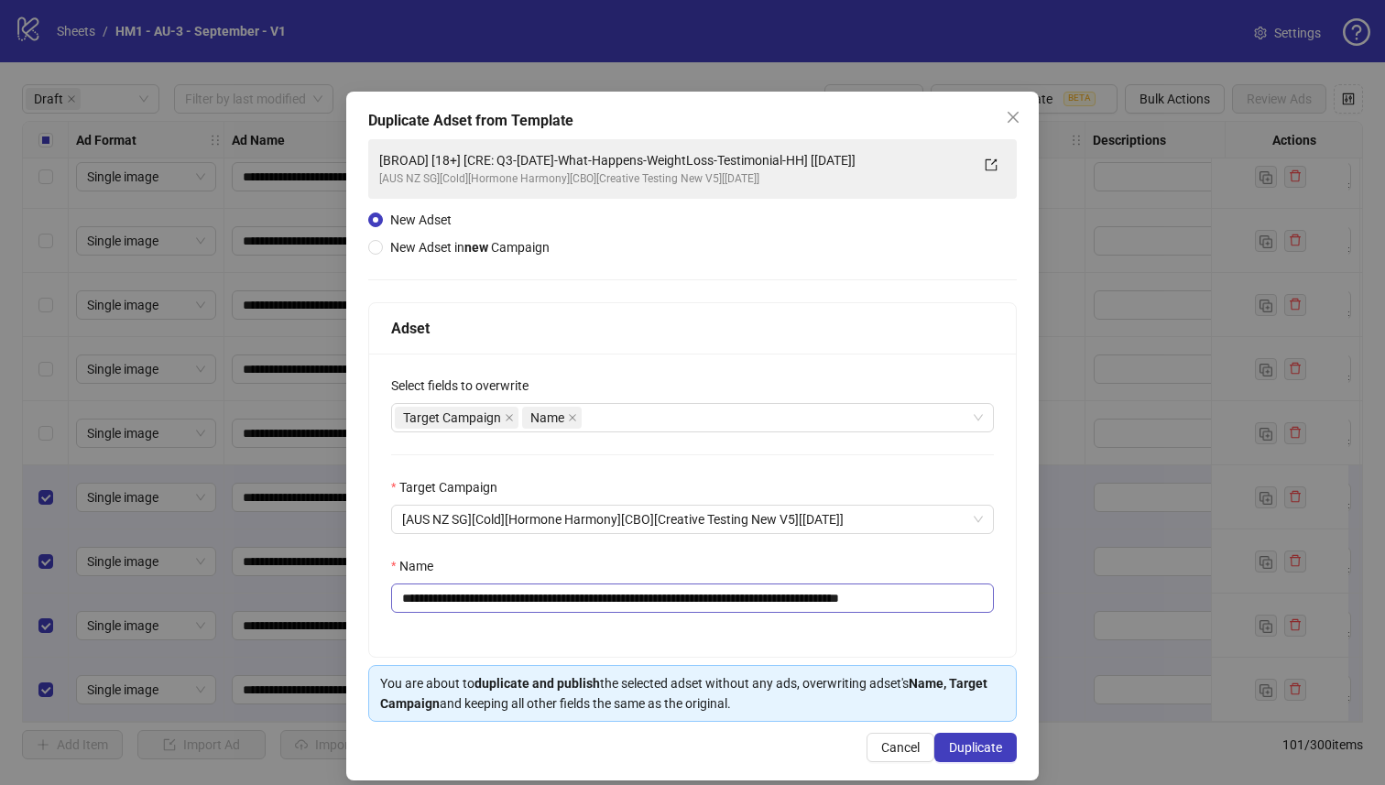 Image resolution: width=1385 pixels, height=785 pixels. Describe the element at coordinates (684, 694) in the screenshot. I see `strong: Name, Target Campaign` at that location.